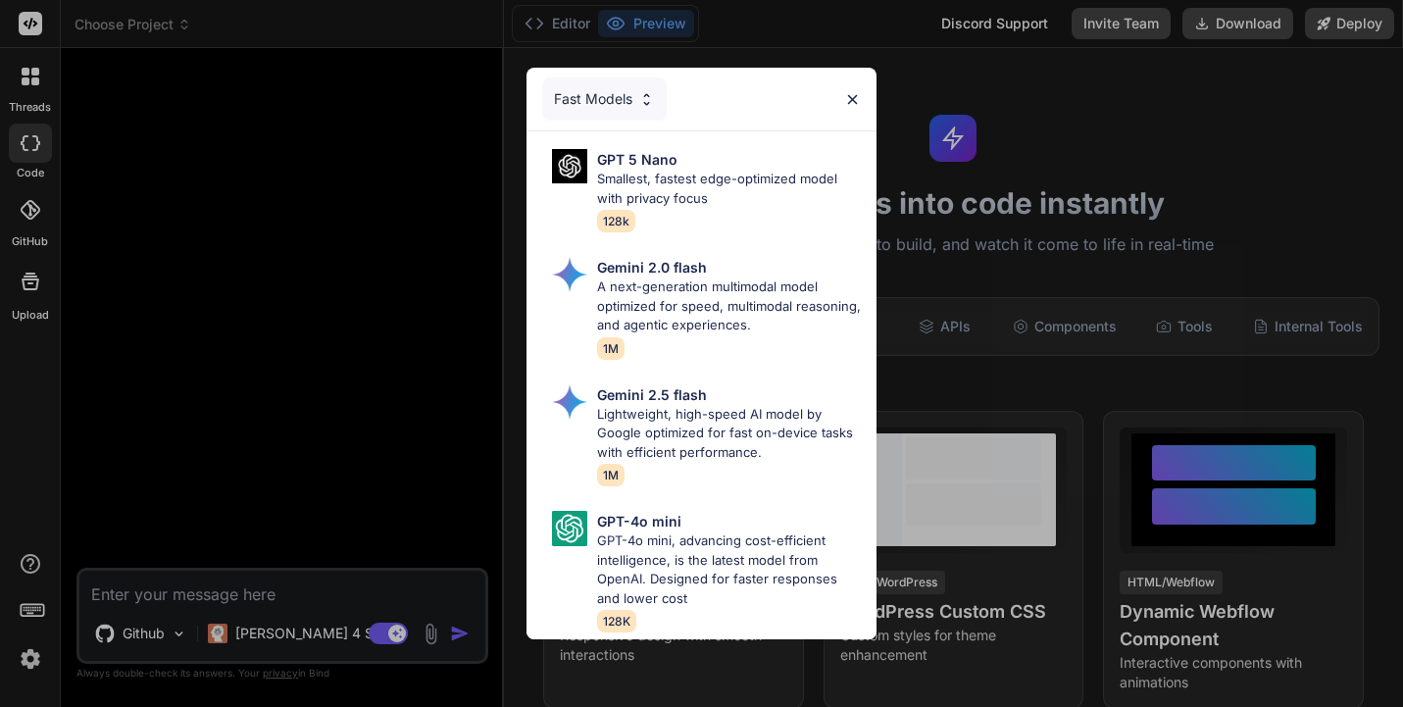 This screenshot has width=1403, height=707. I want to click on p: Gemini 2.0 flash, so click(652, 267).